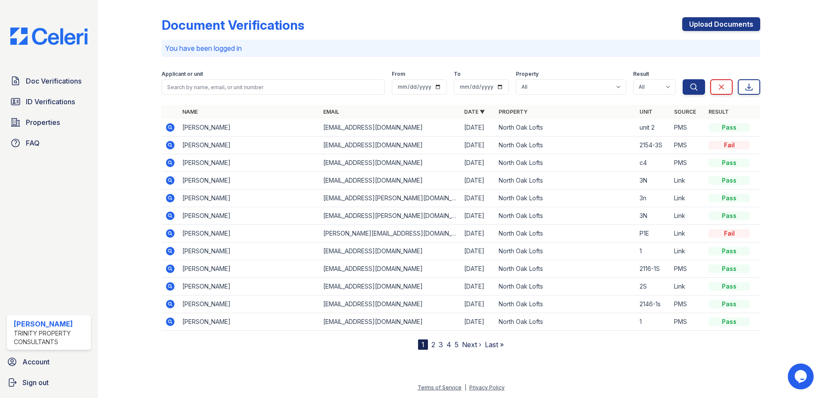  What do you see at coordinates (461, 48) in the screenshot?
I see `p: You have been logged in` at bounding box center [461, 48].